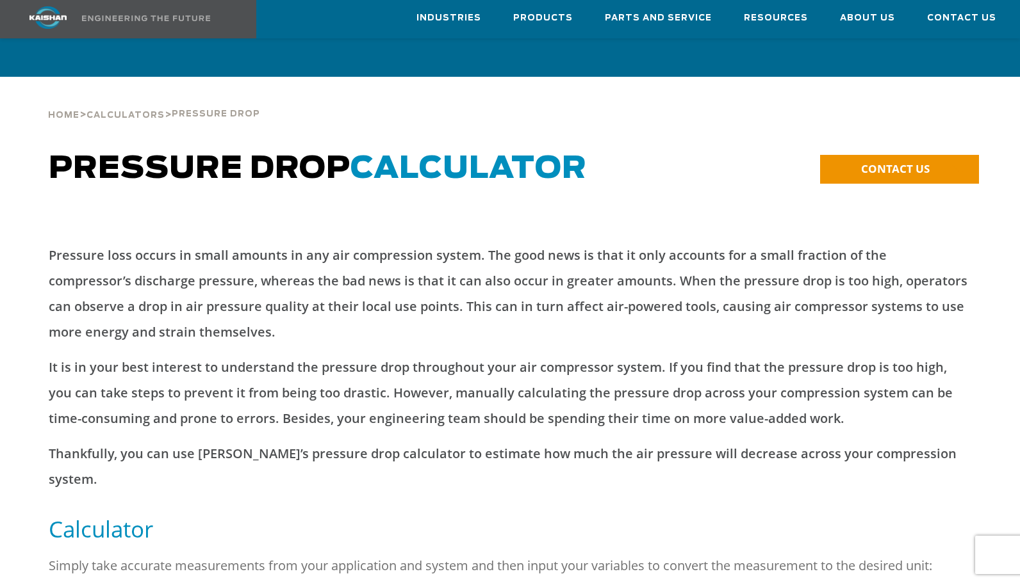 This screenshot has width=1020, height=583. What do you see at coordinates (510, 393) in the screenshot?
I see `p: It is in your best interest to understand the pressure drop throughout your air compressor system...` at bounding box center [510, 393].